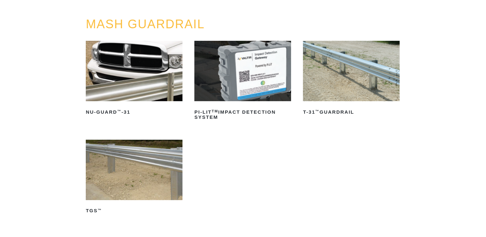 The width and height of the screenshot is (486, 237). What do you see at coordinates (134, 112) in the screenshot?
I see `h2: NU-GUARD -31` at bounding box center [134, 112].